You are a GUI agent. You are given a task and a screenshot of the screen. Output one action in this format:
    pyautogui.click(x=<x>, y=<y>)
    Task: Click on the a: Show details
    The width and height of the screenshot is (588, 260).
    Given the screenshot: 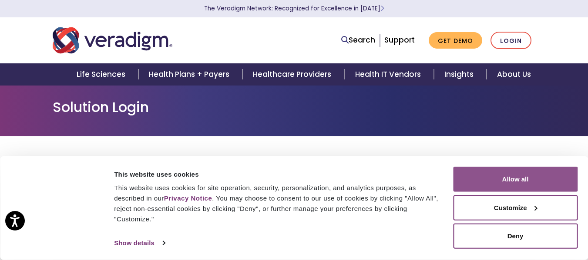 What is the action you would take?
    pyautogui.click(x=139, y=244)
    